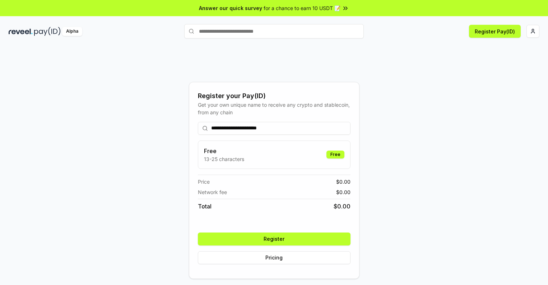  Describe the element at coordinates (47, 31) in the screenshot. I see `img: pay_id` at that location.